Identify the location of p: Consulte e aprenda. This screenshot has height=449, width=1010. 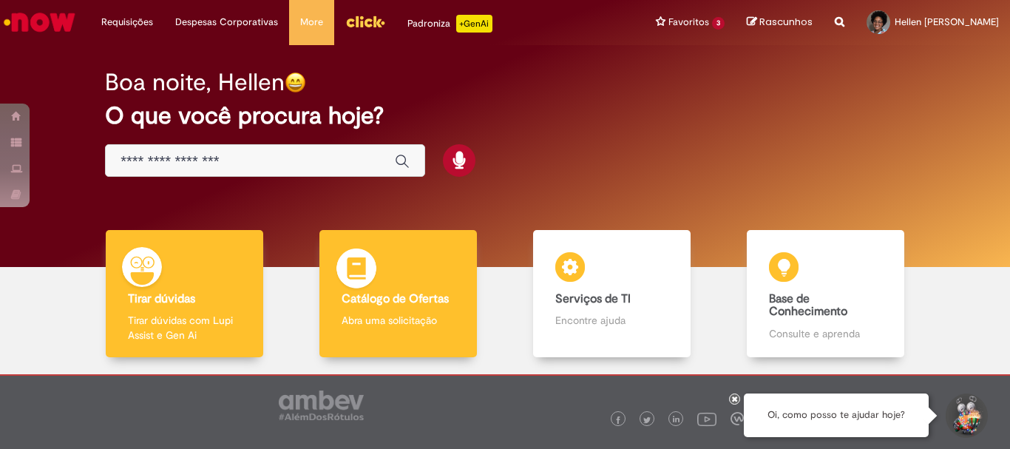
(825, 333).